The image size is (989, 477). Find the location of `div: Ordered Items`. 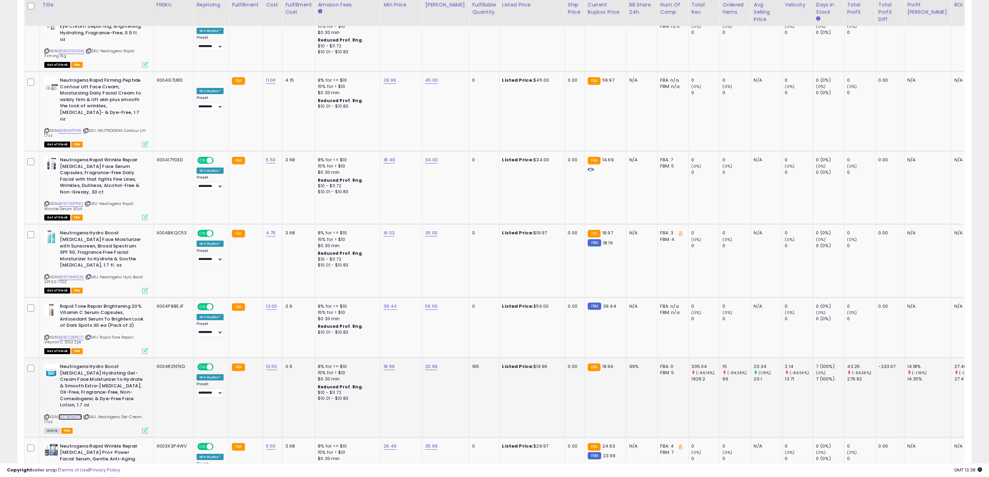

div: Ordered Items is located at coordinates (735, 8).